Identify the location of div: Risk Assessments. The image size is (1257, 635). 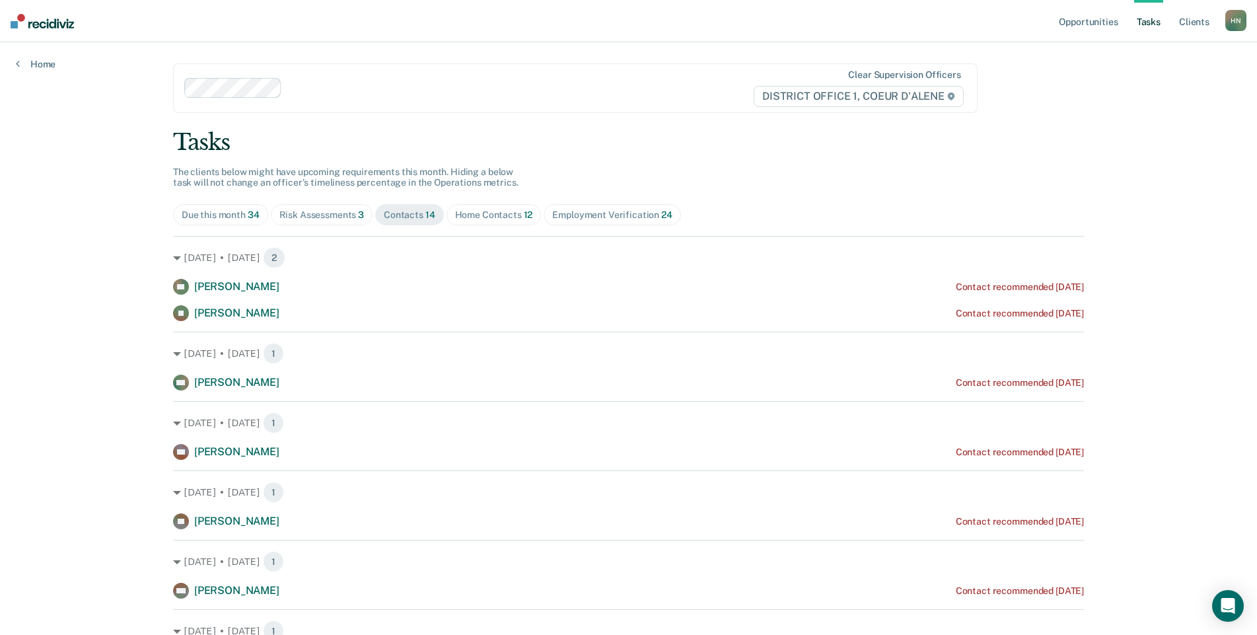
(322, 215).